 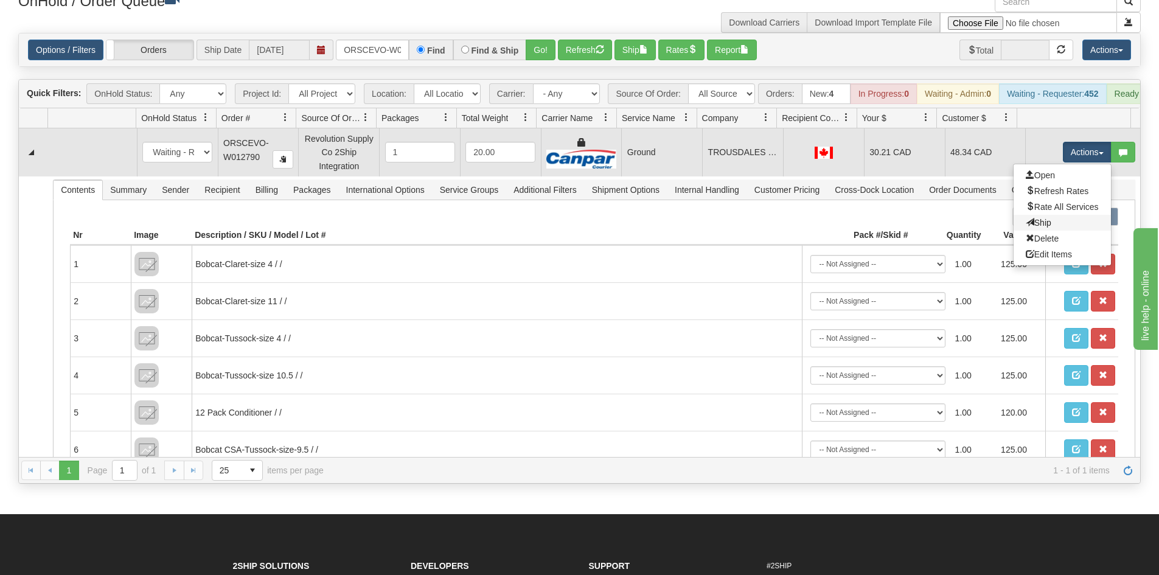 I want to click on td: 12 Pack Conditioner / /, so click(x=497, y=412).